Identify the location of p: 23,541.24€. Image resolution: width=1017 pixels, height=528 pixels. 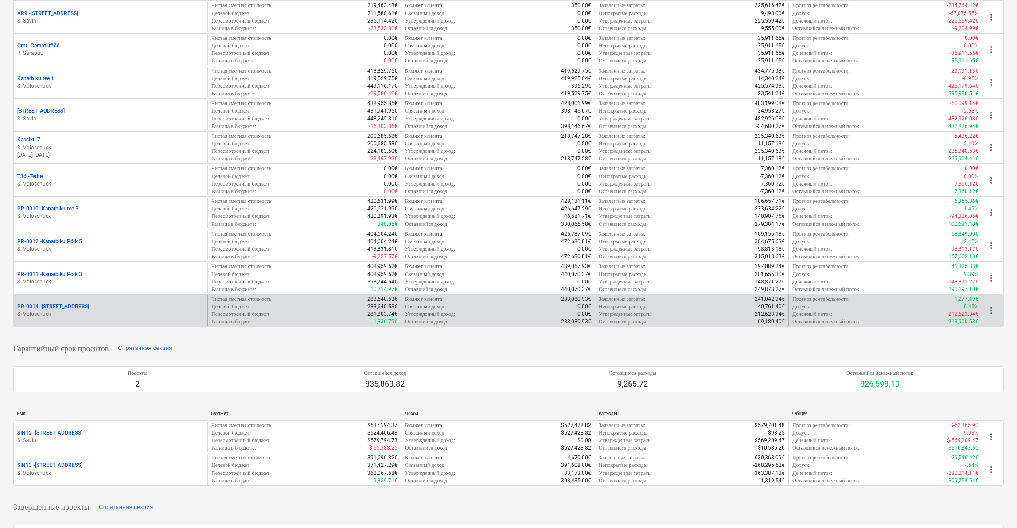
(771, 93).